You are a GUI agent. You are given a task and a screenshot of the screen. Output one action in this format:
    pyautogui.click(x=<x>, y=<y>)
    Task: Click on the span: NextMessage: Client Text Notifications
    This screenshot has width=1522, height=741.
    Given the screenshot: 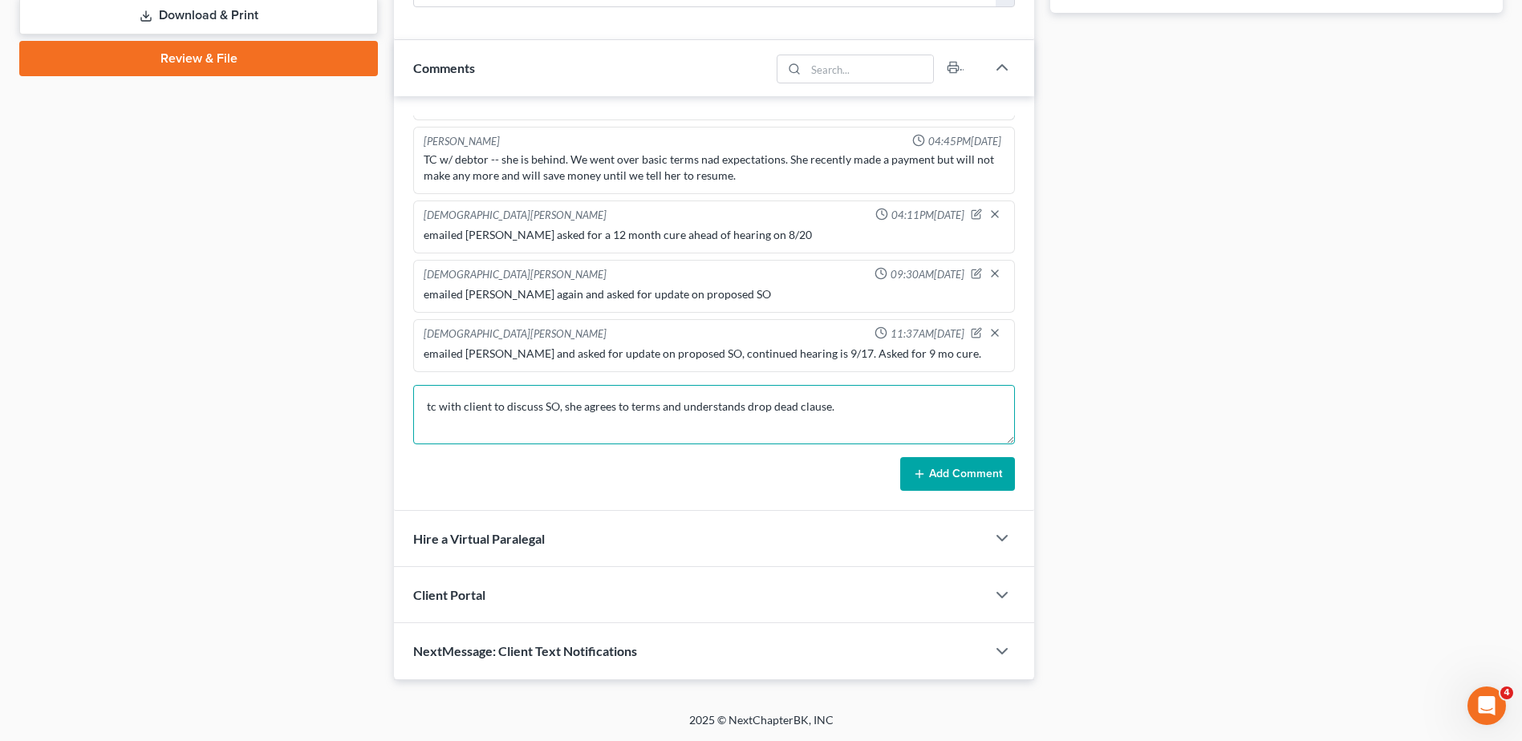 What is the action you would take?
    pyautogui.click(x=525, y=650)
    